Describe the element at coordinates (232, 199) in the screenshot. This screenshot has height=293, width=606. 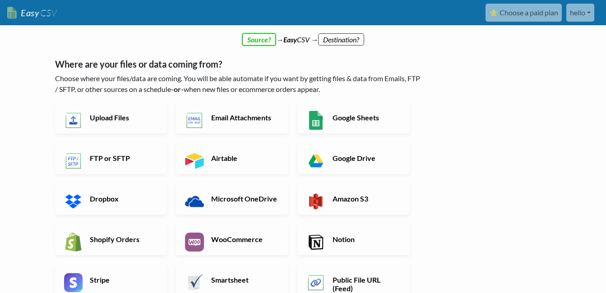
I see `a: Microsoft OneDrive` at that location.